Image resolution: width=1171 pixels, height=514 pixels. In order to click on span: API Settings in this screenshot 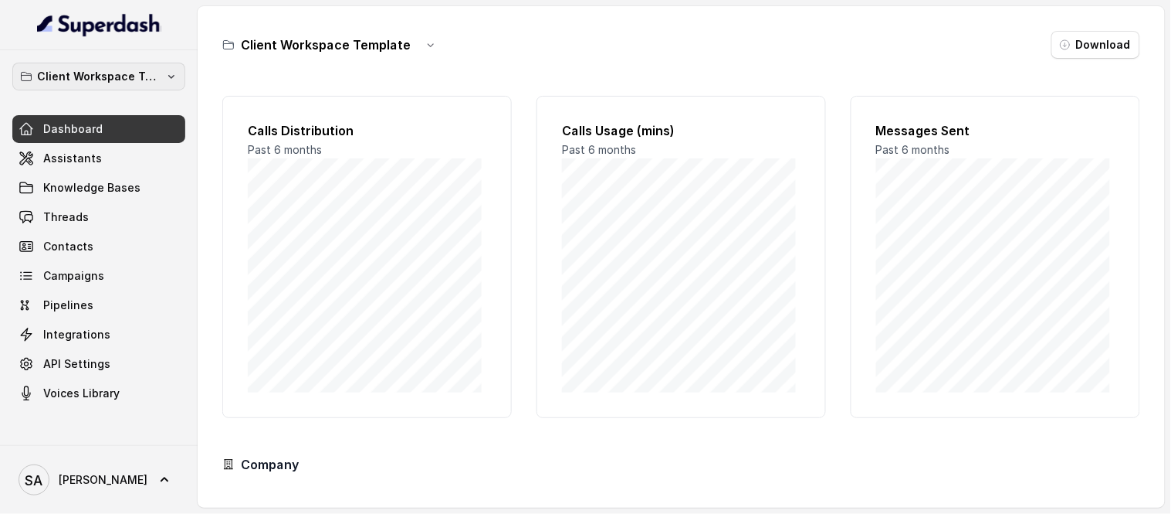, I will do `click(76, 364)`.